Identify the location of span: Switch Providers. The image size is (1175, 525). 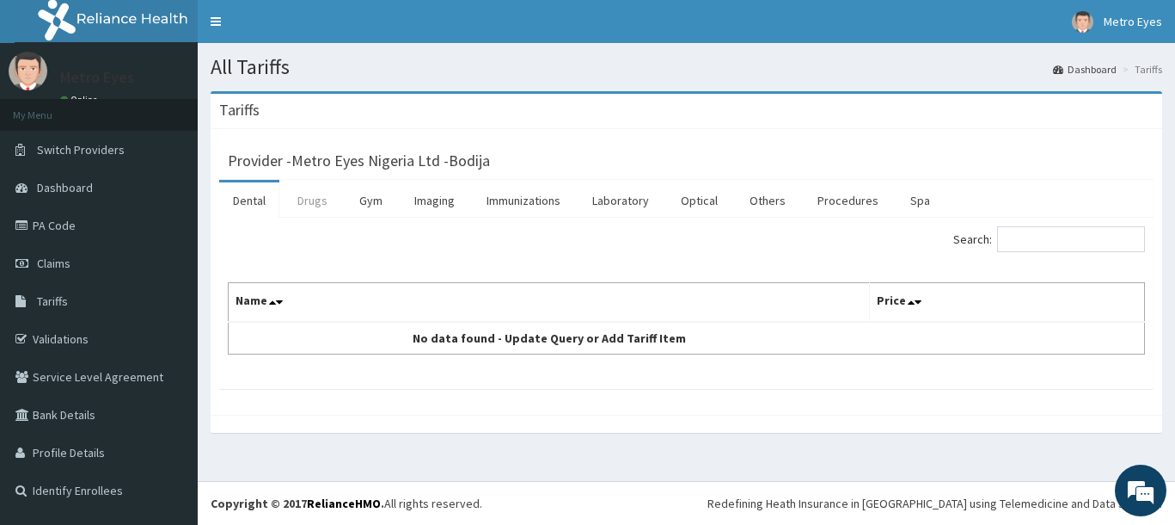
(81, 150).